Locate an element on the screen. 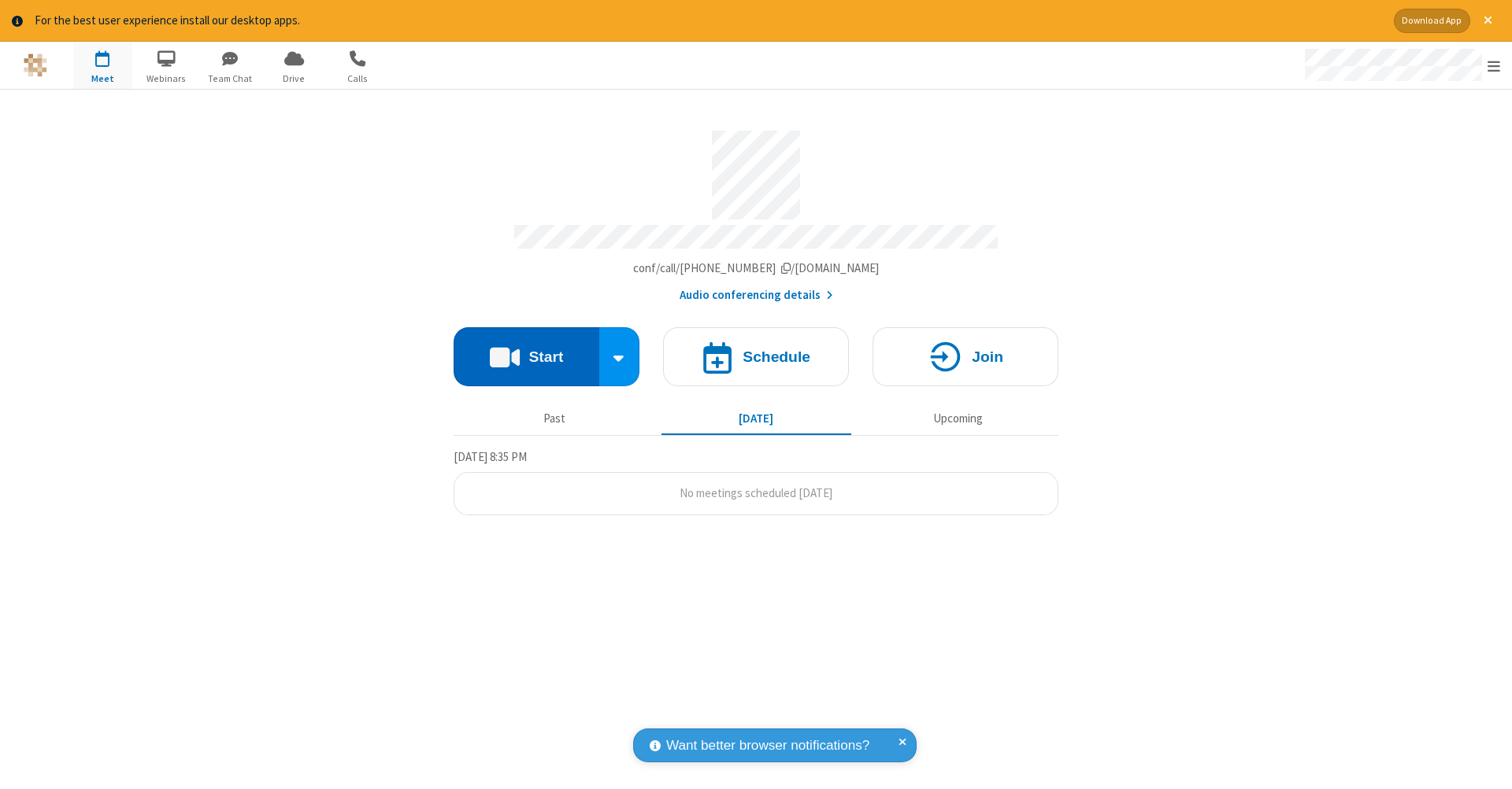  span: Calls is located at coordinates (358, 79).